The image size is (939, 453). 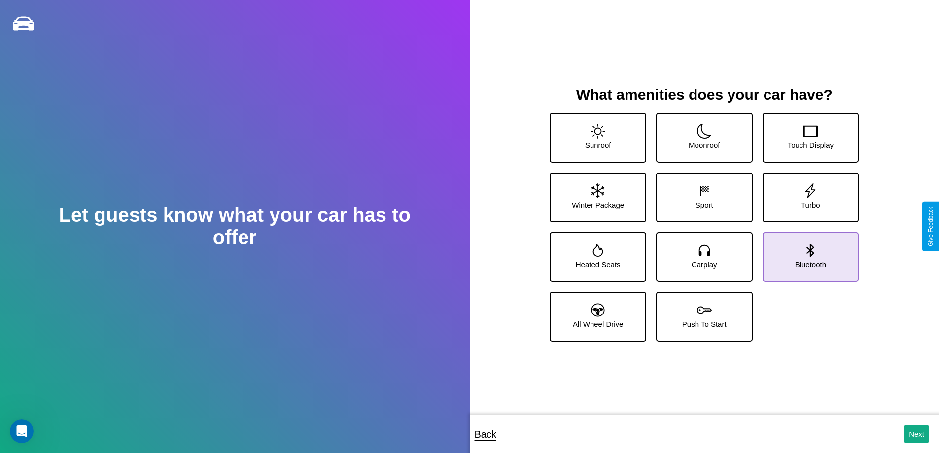 I want to click on p: Touch Display, so click(x=810, y=145).